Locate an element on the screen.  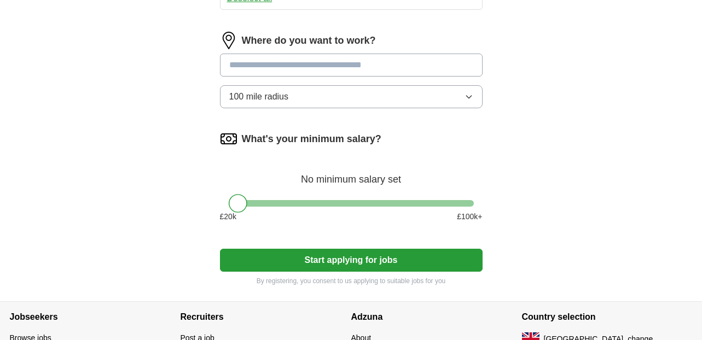
h4: Country selection is located at coordinates (607, 317).